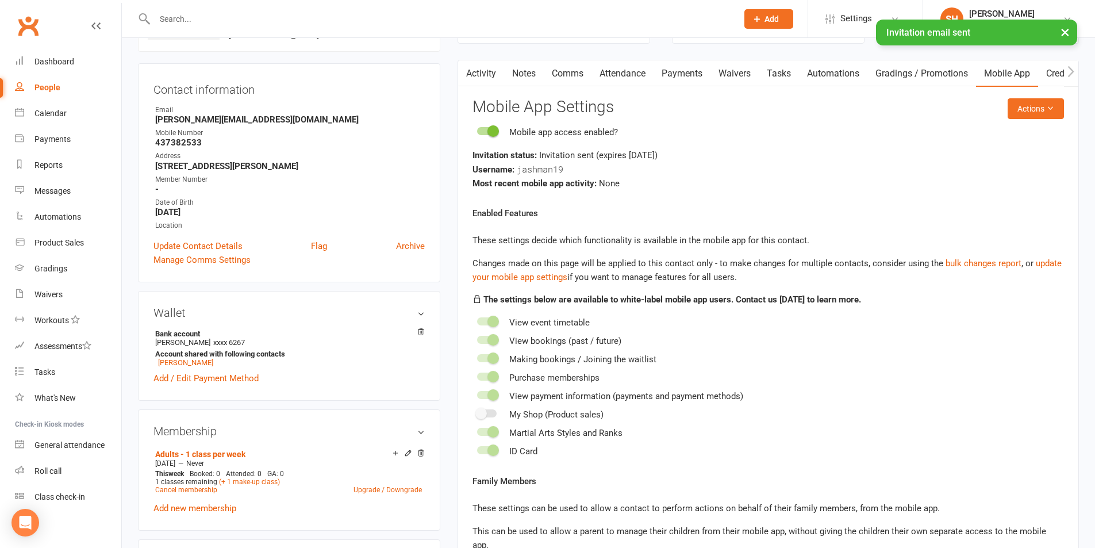 The width and height of the screenshot is (1095, 548). What do you see at coordinates (565, 341) in the screenshot?
I see `span: View bookings (past / future)` at bounding box center [565, 341].